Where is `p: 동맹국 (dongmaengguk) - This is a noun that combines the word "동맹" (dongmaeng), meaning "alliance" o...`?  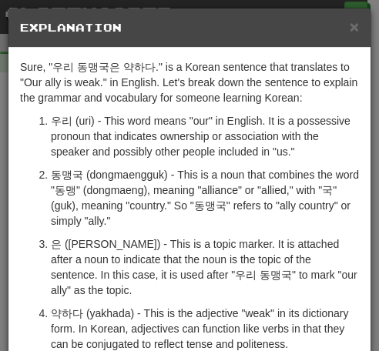
p: 동맹국 (dongmaengguk) - This is a noun that combines the word "동맹" (dongmaeng), meaning "alliance" o... is located at coordinates (205, 198).